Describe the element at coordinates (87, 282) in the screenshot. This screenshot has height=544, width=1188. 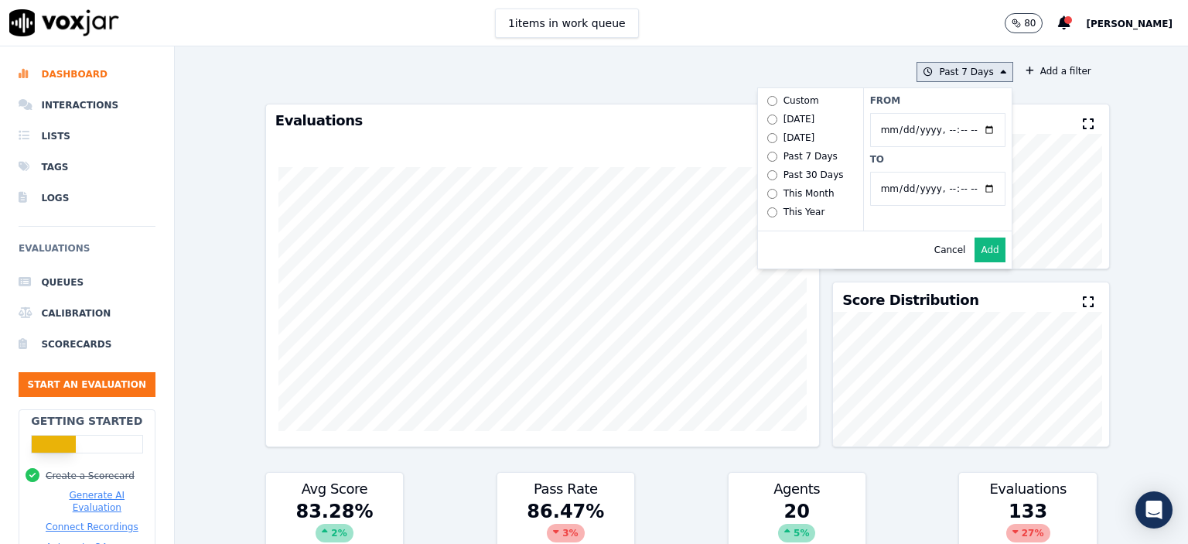
I see `a: Queues` at that location.